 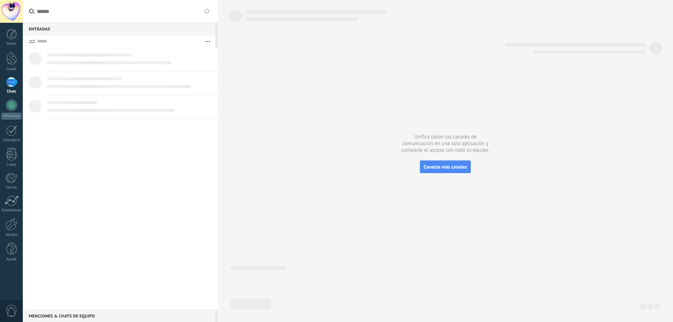 I want to click on div: Chats, so click(x=12, y=91).